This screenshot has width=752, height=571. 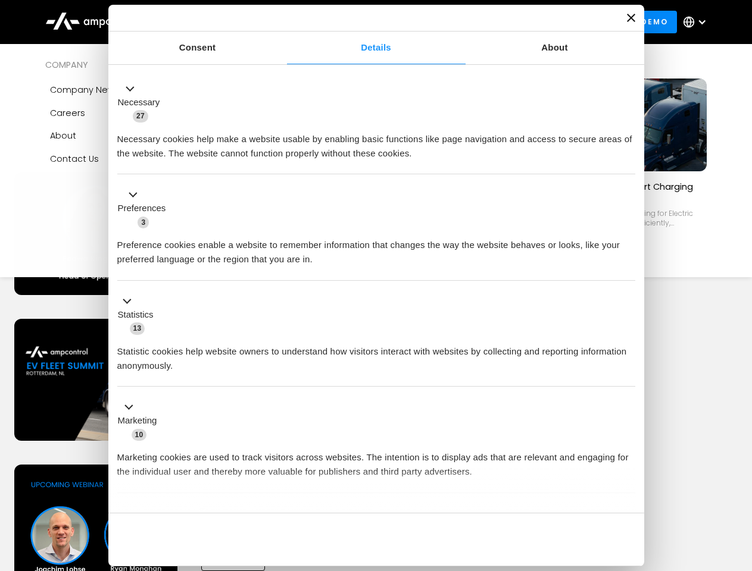 I want to click on div: COMPANY, so click(x=119, y=65).